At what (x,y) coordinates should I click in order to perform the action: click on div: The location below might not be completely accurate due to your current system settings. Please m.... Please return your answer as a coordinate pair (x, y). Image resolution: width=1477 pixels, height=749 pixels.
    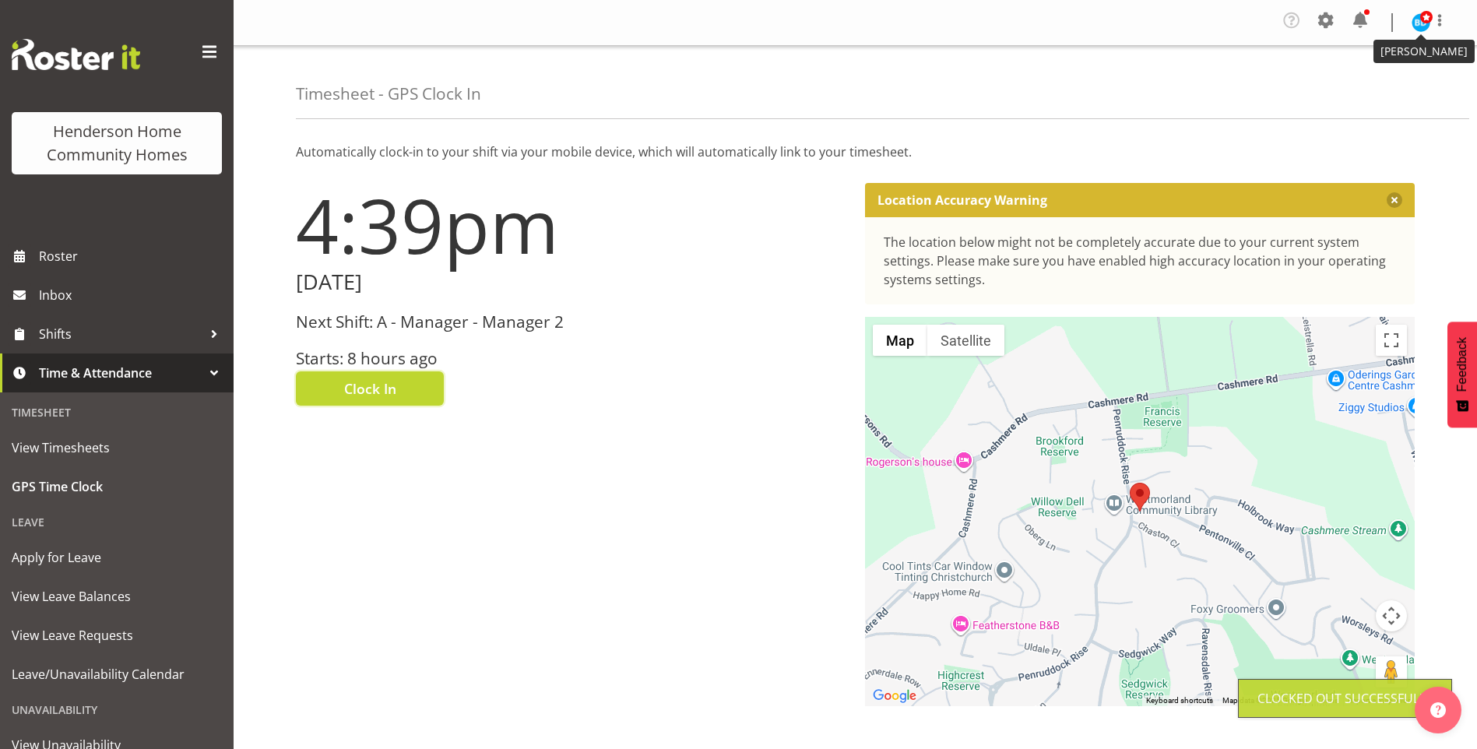
    Looking at the image, I should click on (1140, 261).